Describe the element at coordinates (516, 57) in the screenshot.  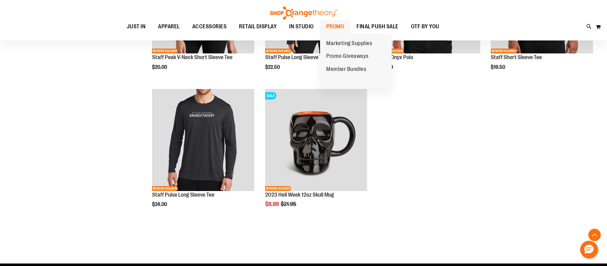
I see `a: Staff Short Sleeve Tee` at that location.